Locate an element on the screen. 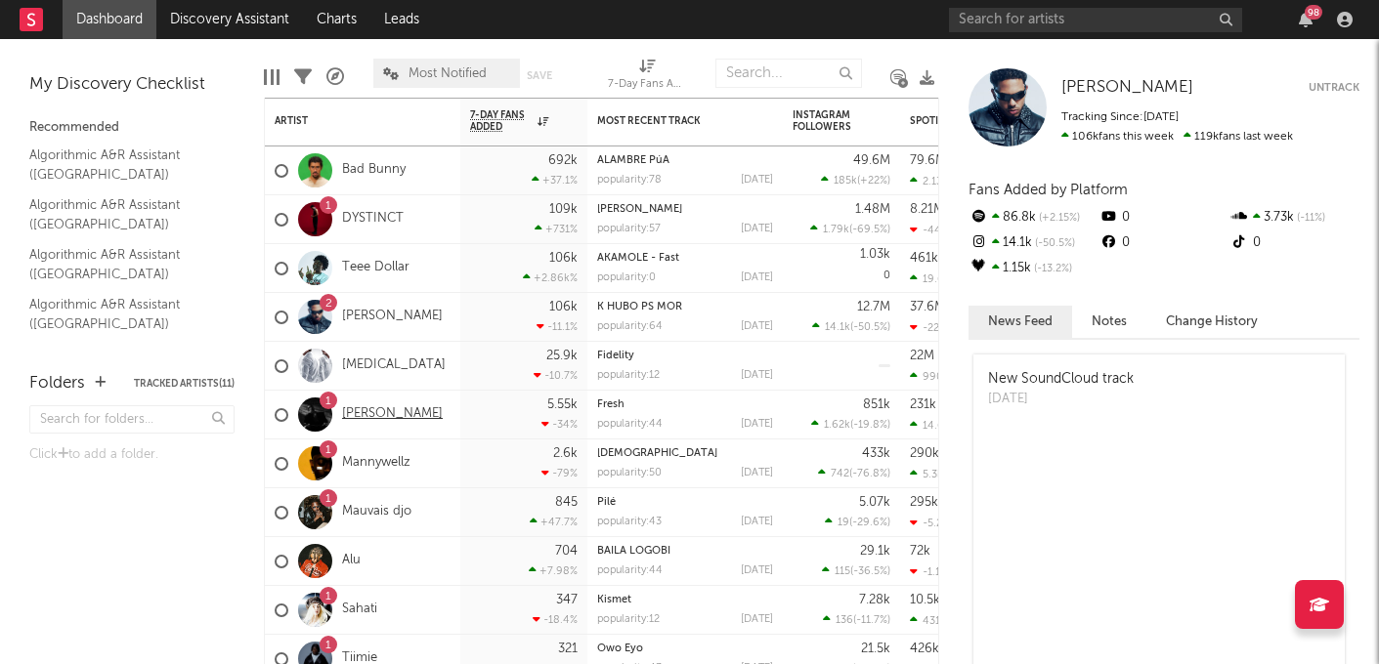 This screenshot has width=1379, height=664. a: Alu is located at coordinates (351, 561).